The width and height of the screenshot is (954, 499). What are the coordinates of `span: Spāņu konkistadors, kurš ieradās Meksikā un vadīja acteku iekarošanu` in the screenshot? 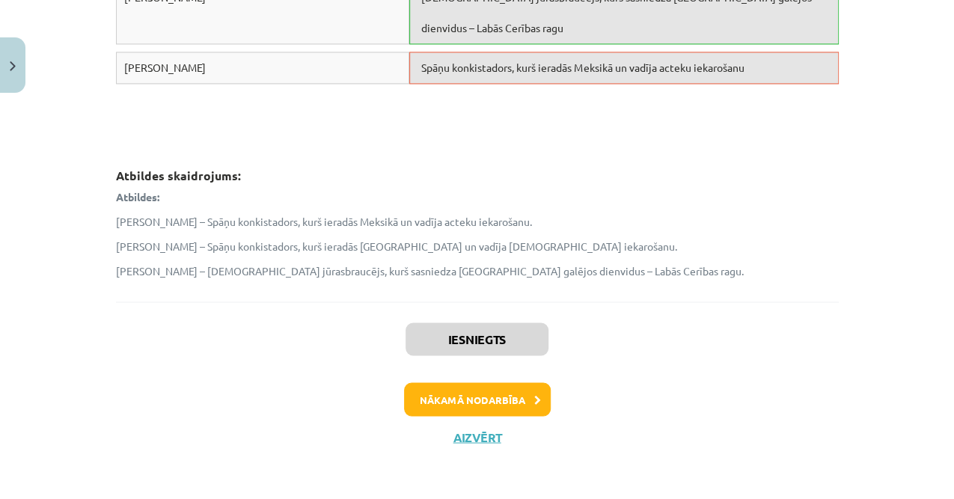 It's located at (582, 67).